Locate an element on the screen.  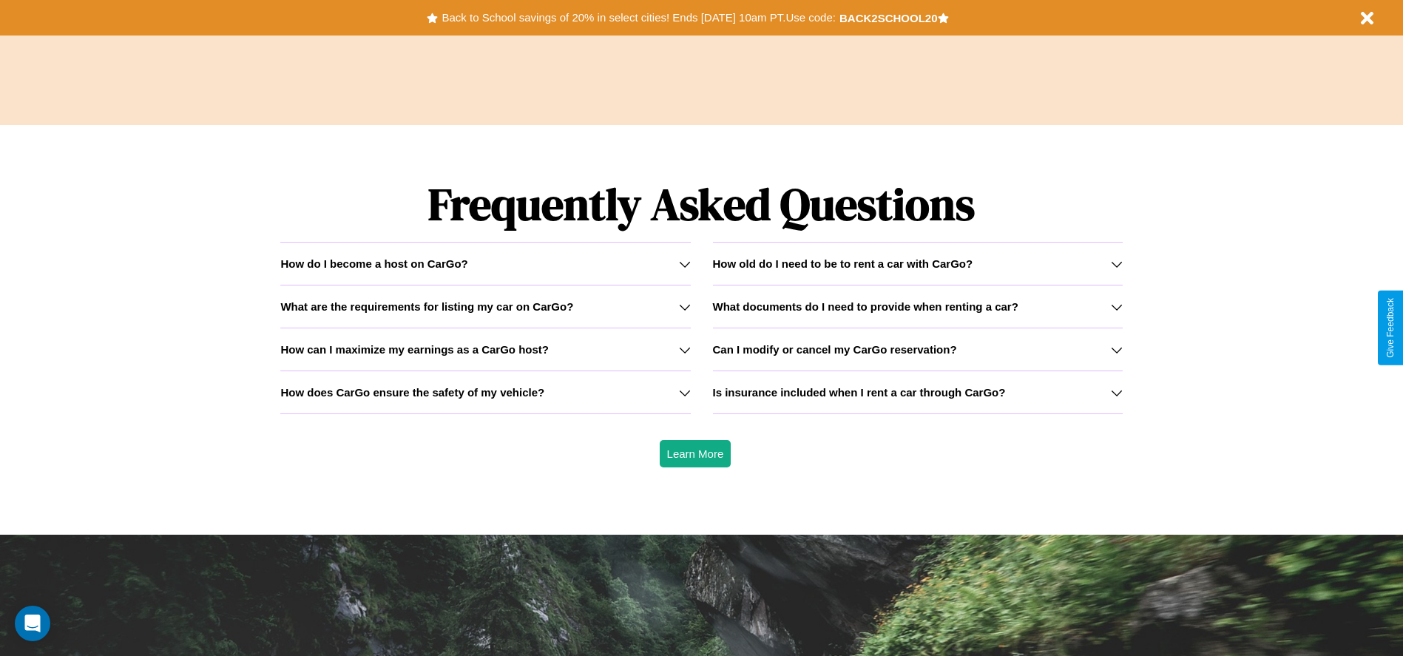
b: BACK2SCHOOL20 is located at coordinates (889, 18).